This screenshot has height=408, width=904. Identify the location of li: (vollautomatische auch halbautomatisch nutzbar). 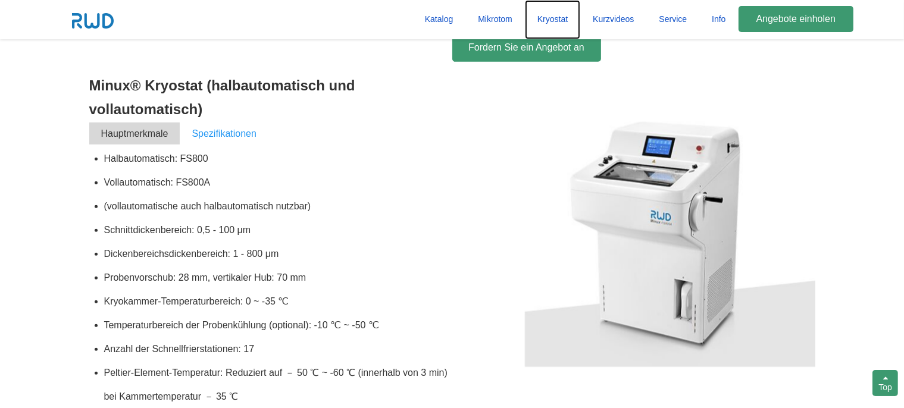
(278, 206).